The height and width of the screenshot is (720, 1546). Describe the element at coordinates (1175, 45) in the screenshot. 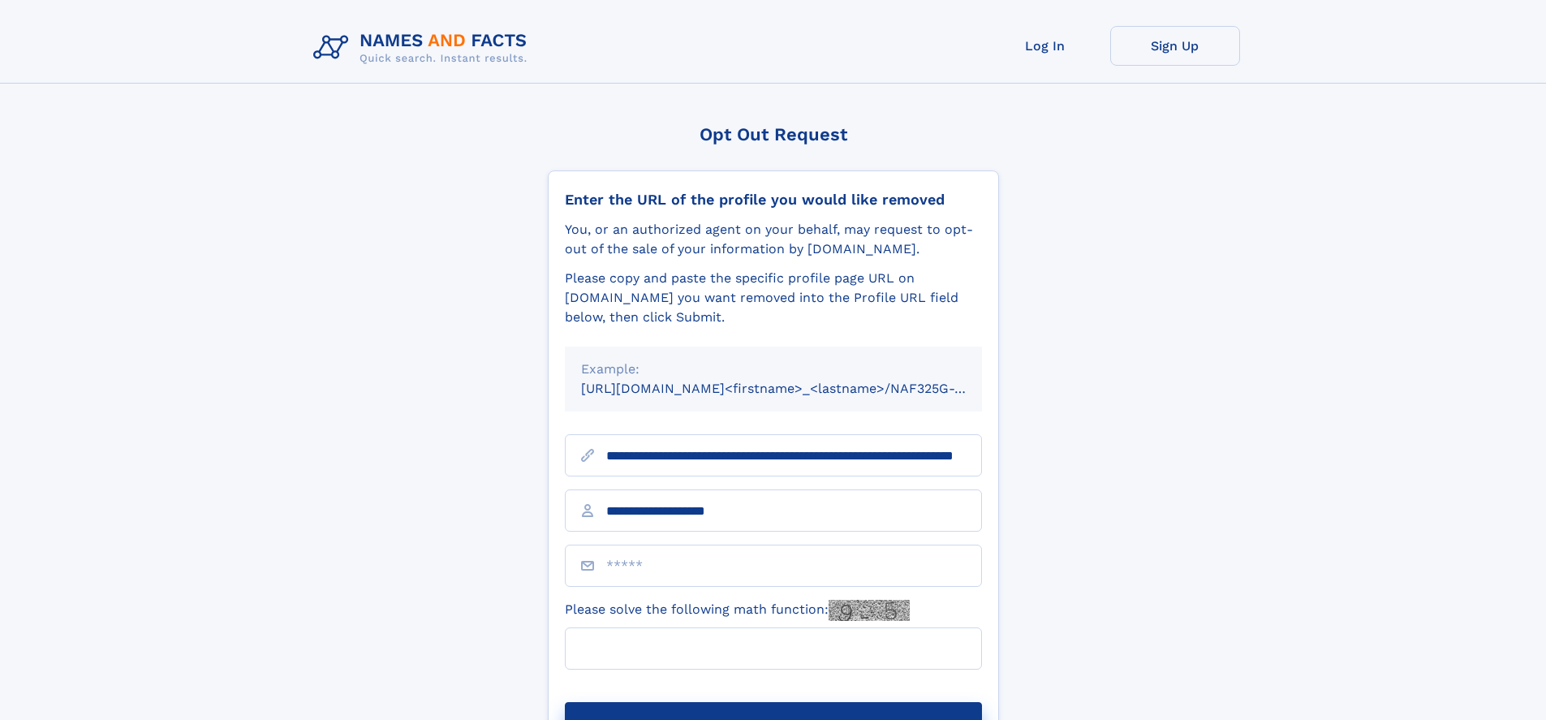

I see `a: Sign Up` at that location.